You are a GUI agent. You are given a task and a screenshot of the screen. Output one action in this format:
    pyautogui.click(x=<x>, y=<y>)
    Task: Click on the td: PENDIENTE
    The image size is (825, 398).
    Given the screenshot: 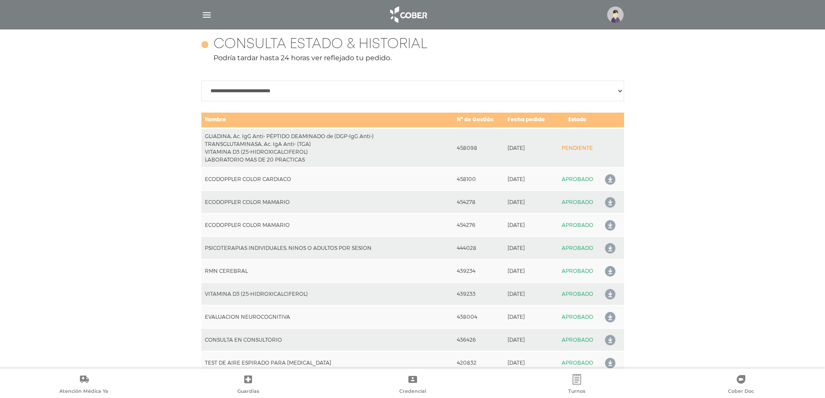 What is the action you would take?
    pyautogui.click(x=578, y=148)
    